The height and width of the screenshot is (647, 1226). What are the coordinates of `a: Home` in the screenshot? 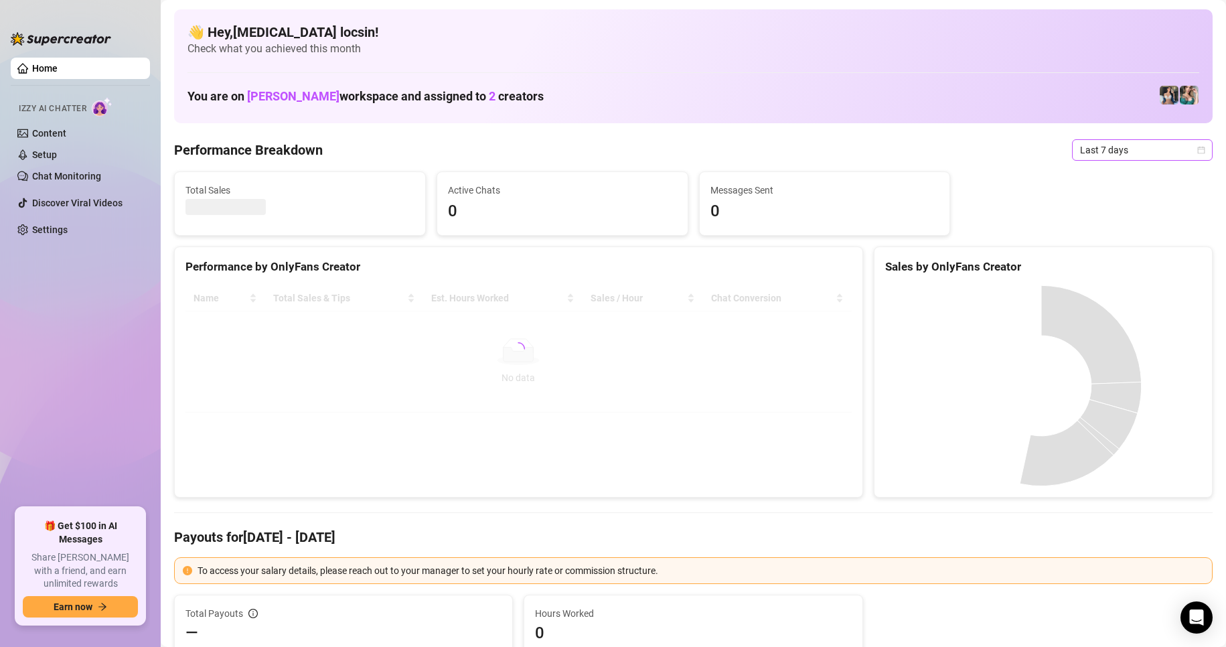 It's located at (45, 68).